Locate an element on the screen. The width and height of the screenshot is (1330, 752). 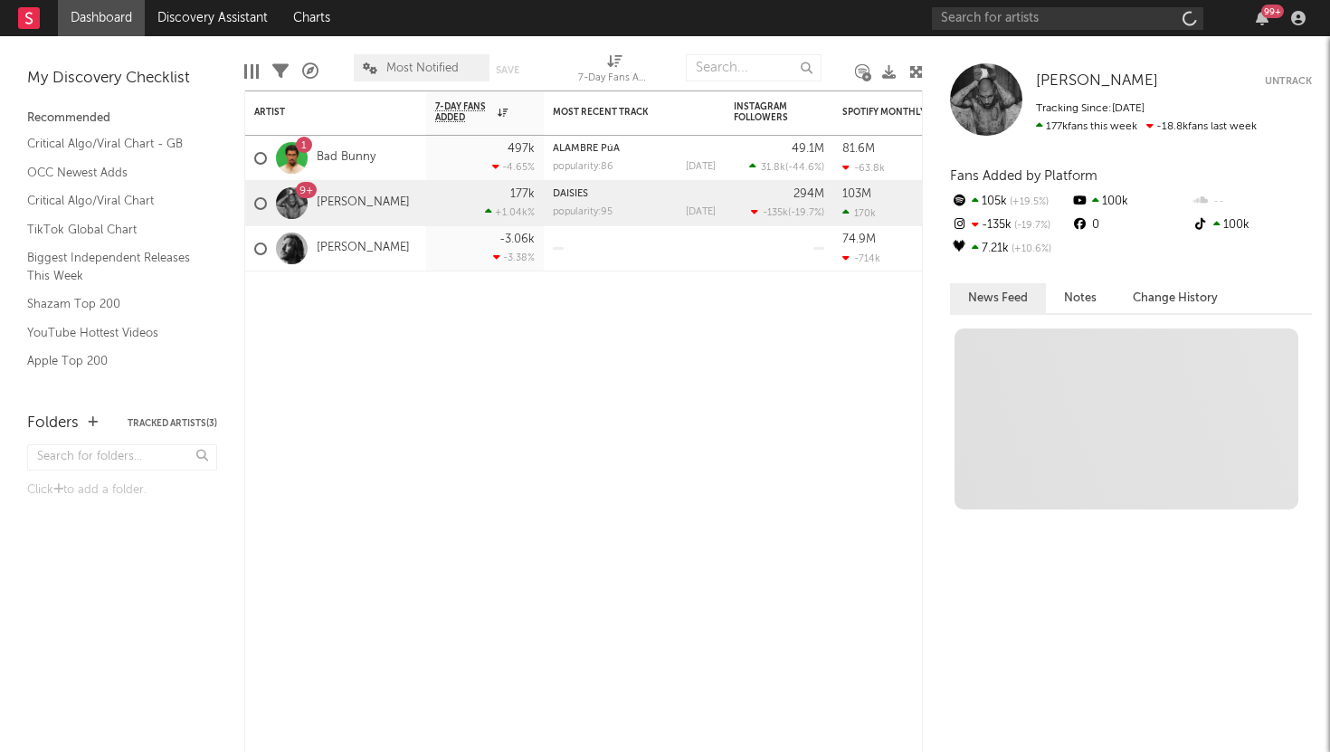
div: My Discovery Checklist is located at coordinates (122, 79).